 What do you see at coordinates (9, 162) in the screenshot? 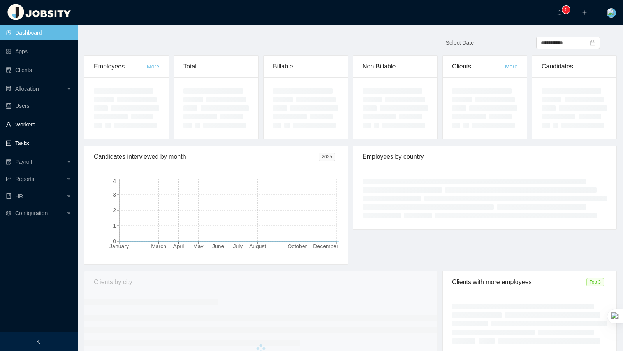
I see `i: icon: file-protect` at bounding box center [9, 162].